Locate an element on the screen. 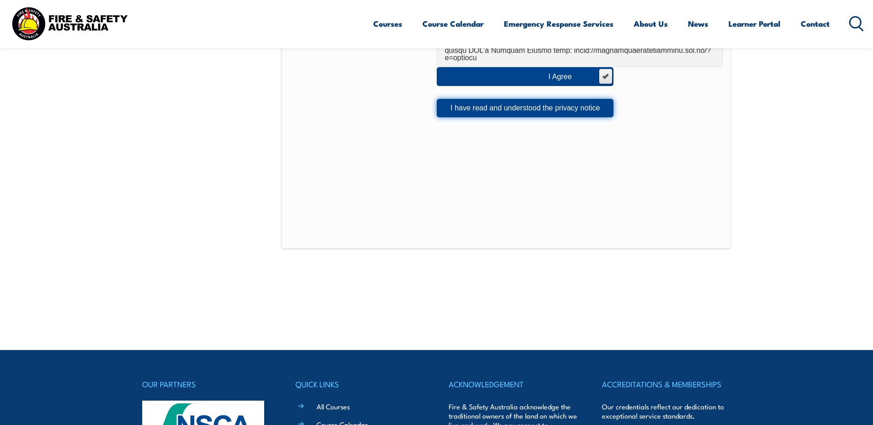 This screenshot has width=873, height=425. a: Course Calendar is located at coordinates (453, 23).